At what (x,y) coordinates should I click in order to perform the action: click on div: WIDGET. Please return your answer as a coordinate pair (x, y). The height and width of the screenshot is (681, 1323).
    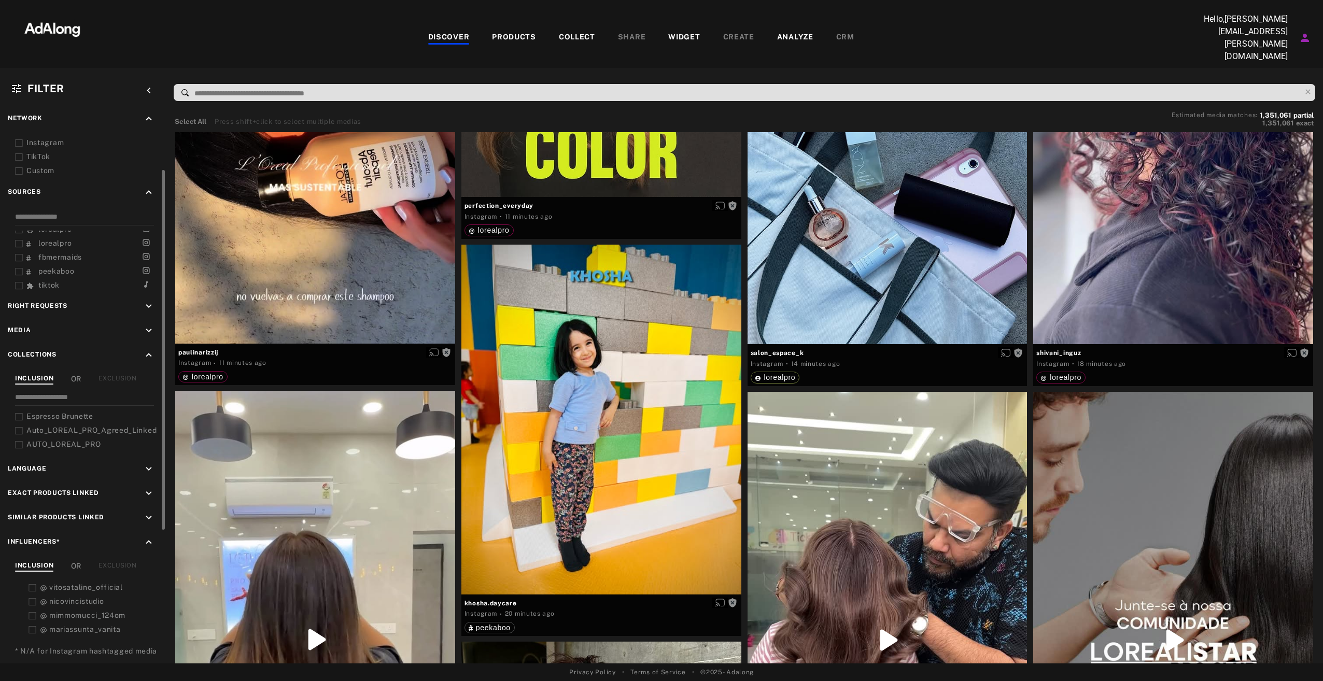
    Looking at the image, I should click on (684, 38).